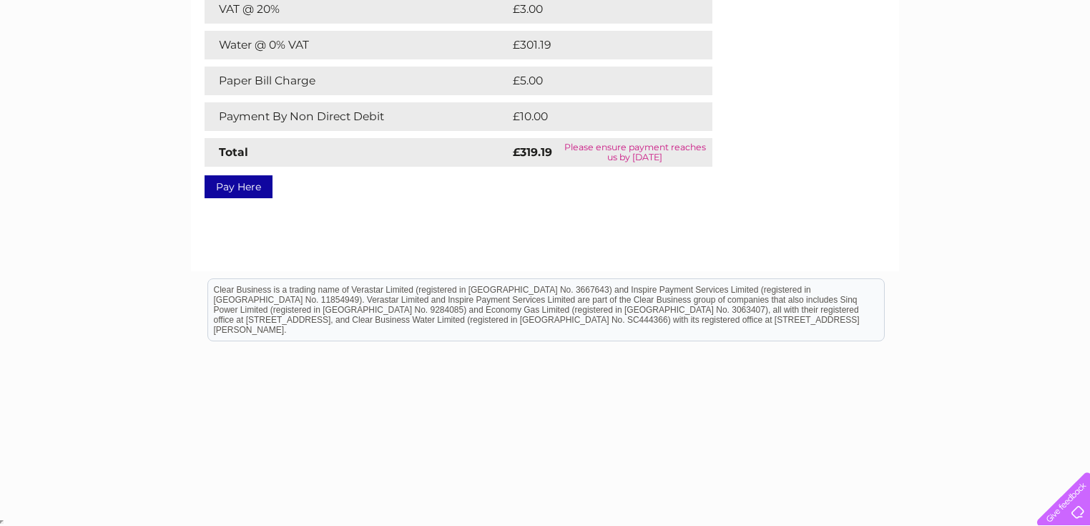 Image resolution: width=1090 pixels, height=526 pixels. What do you see at coordinates (357, 45) in the screenshot?
I see `td: Water @ 0% VAT` at bounding box center [357, 45].